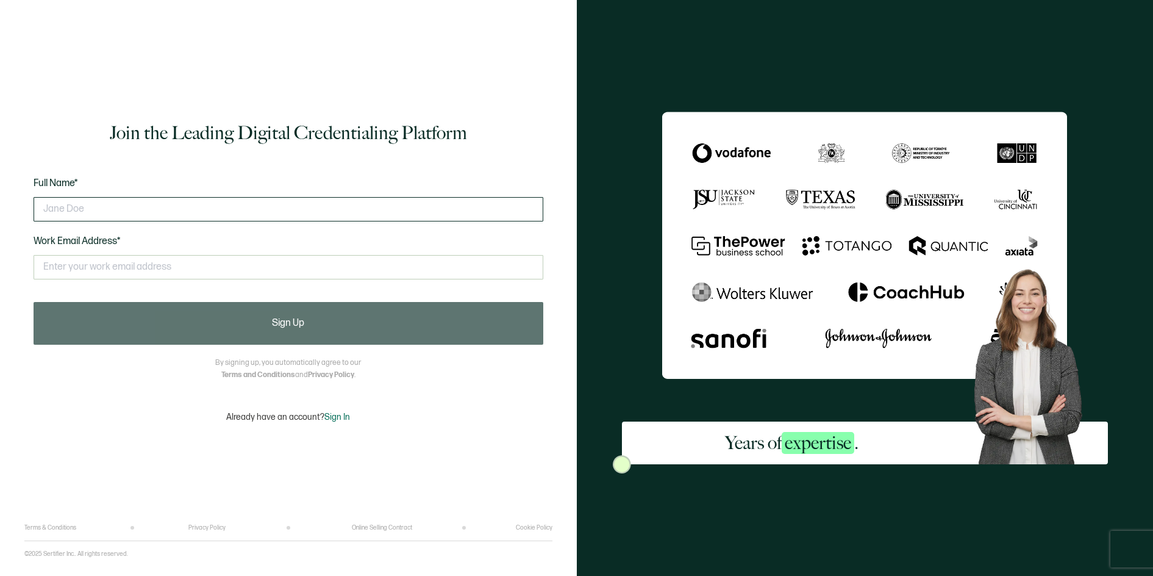 This screenshot has width=1153, height=576. Describe the element at coordinates (288, 369) in the screenshot. I see `p: By signing up, you automatically agree to our and .` at that location.